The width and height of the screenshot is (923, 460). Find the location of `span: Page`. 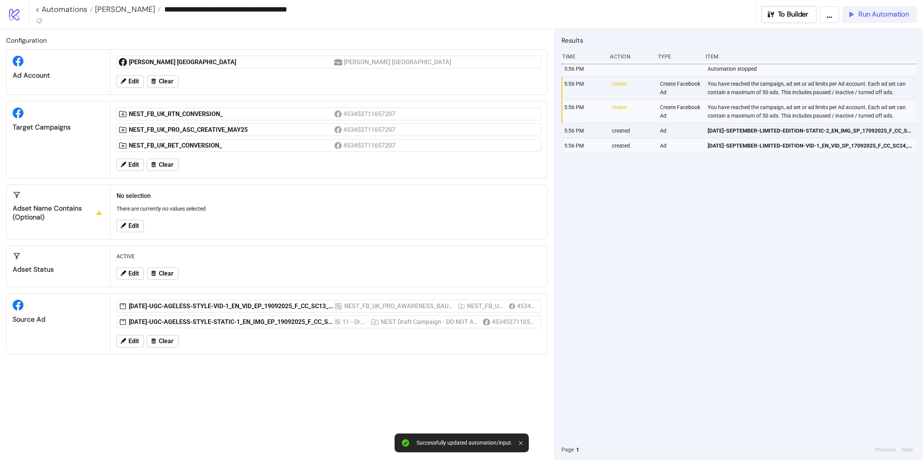

span: Page is located at coordinates (568, 450).